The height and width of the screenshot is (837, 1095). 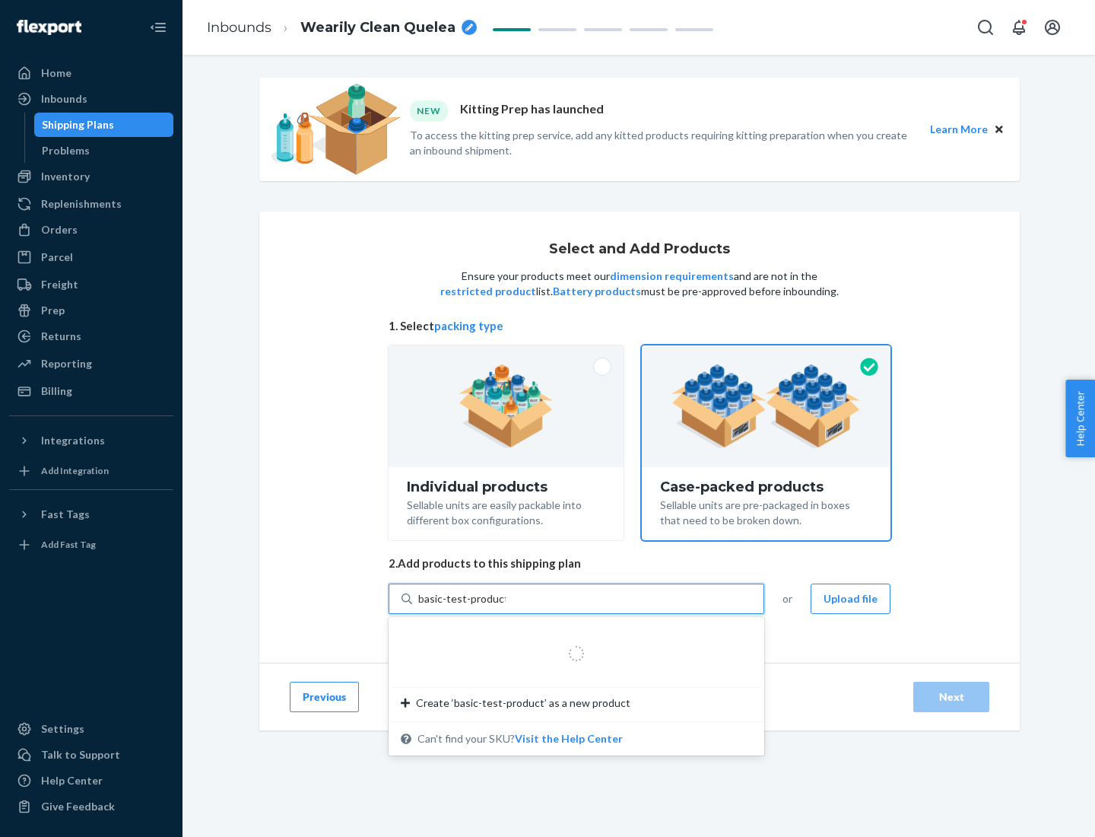 I want to click on a: Reporting, so click(x=91, y=364).